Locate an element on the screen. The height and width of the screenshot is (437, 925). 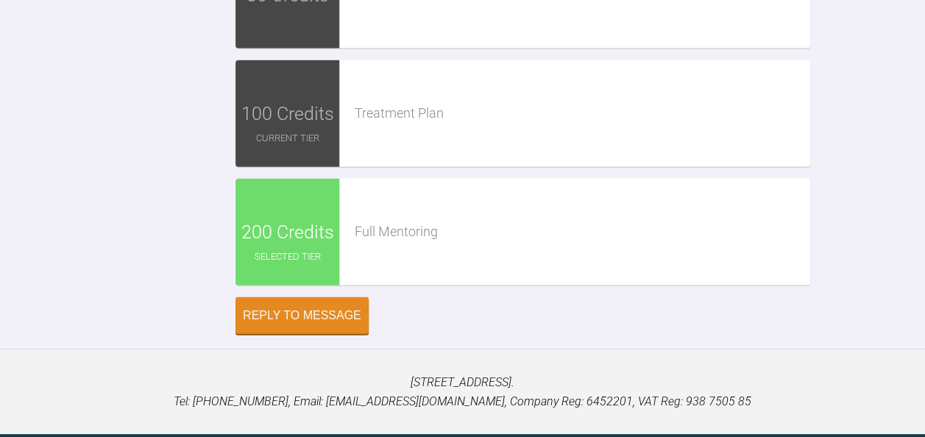
span: 200 Credits is located at coordinates (288, 233).